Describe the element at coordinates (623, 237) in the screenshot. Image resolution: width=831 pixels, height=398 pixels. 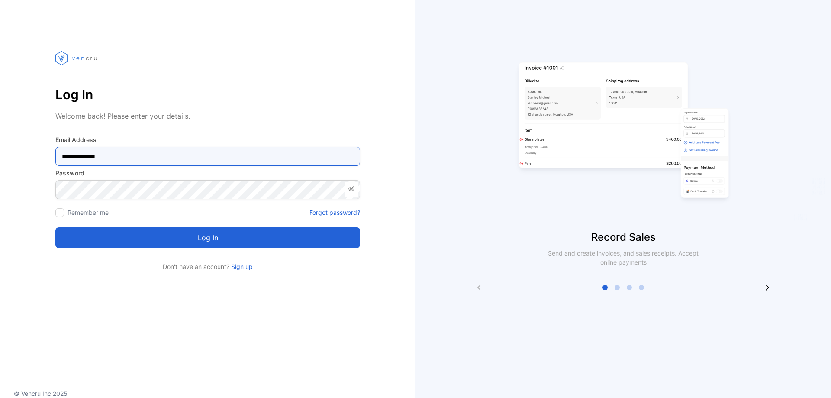
I see `p: Record Sales` at that location.